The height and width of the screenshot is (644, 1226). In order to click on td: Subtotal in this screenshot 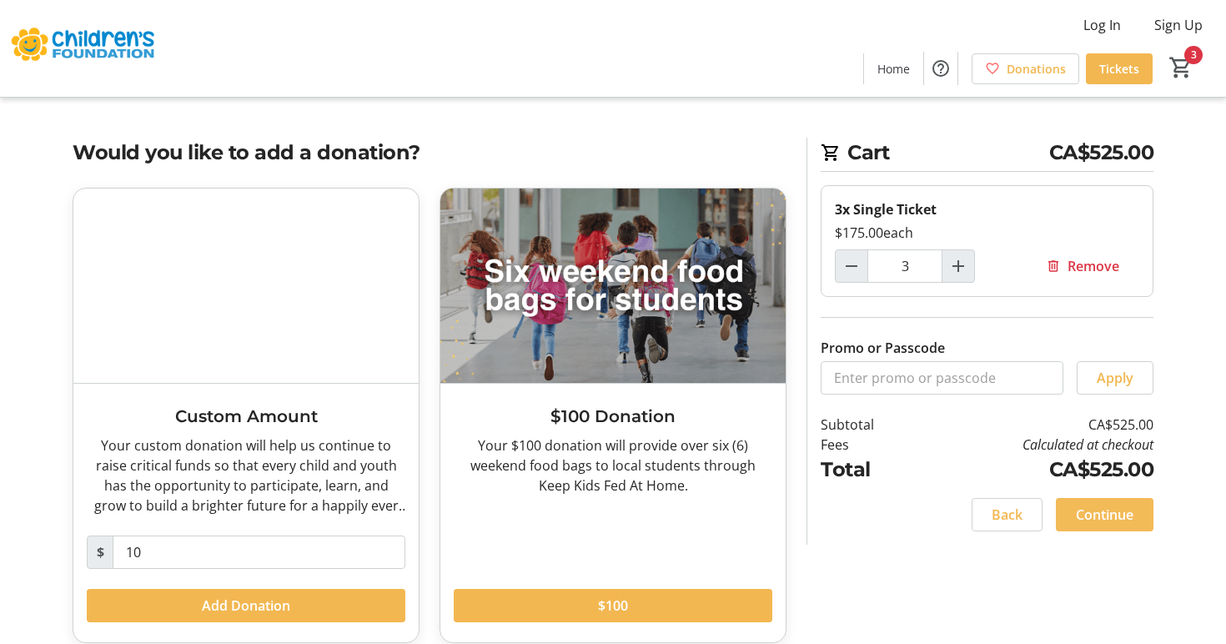, I will do `click(869, 424)`.